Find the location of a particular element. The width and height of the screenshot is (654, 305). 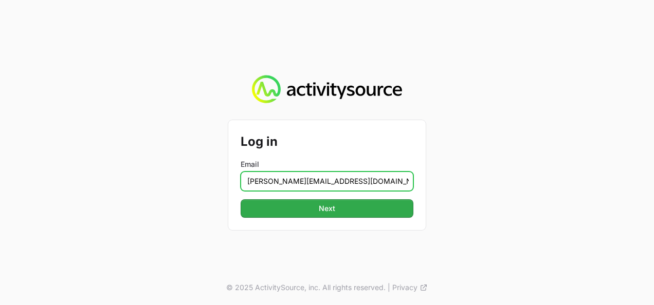

input: Enter your email is located at coordinates (327, 181).